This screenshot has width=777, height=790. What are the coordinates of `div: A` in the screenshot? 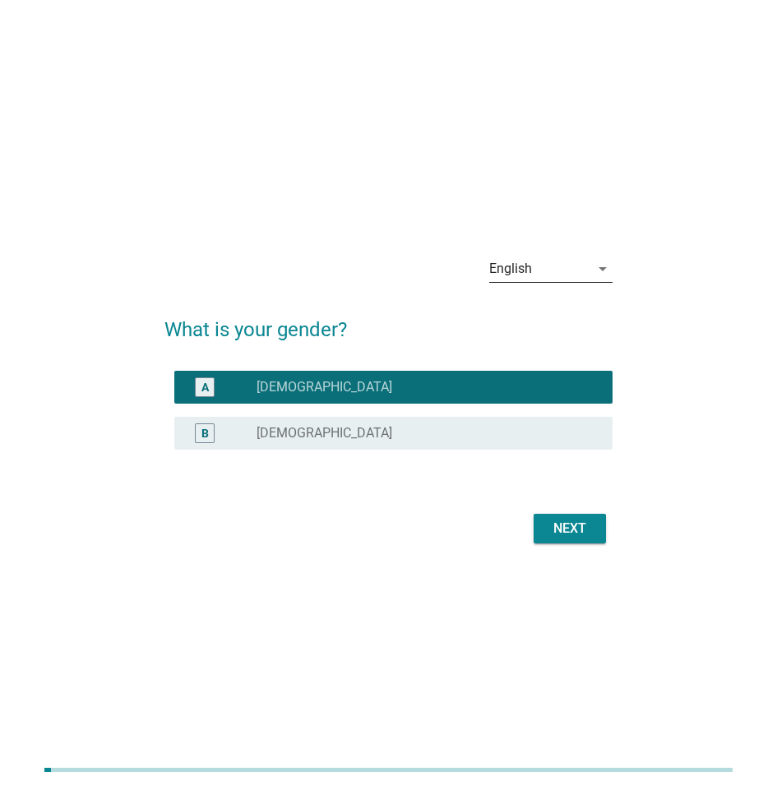 It's located at (205, 387).